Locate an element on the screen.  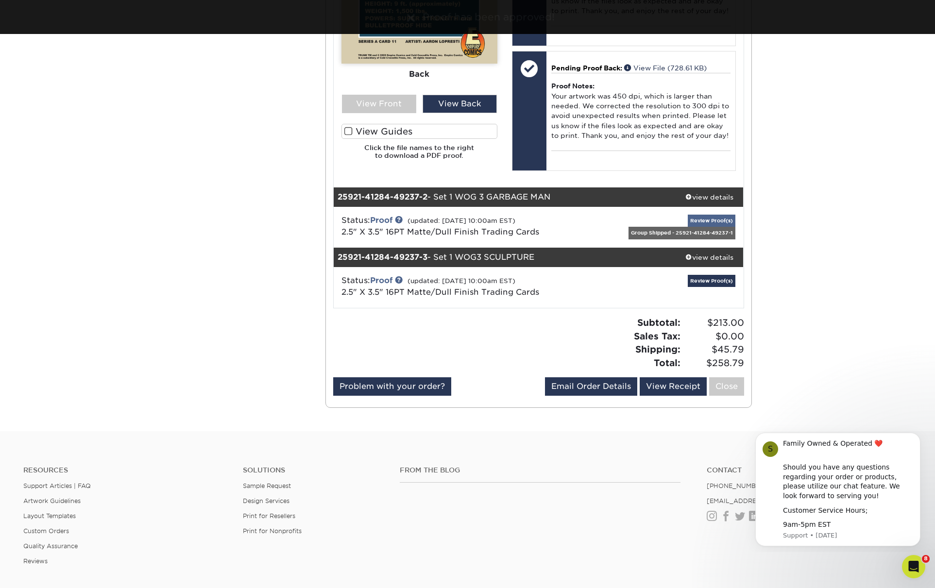
div: 9am-5pm EST is located at coordinates (107, 101).